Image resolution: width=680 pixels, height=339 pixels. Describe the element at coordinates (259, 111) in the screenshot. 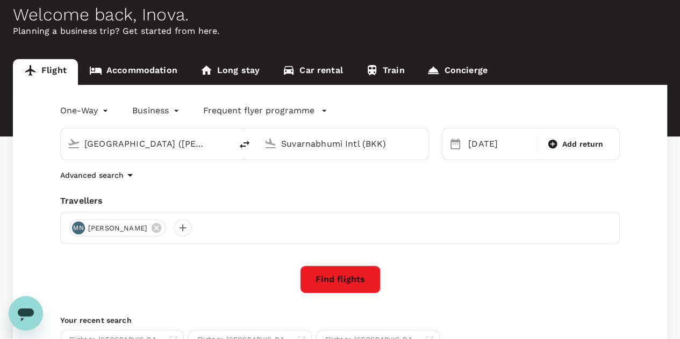

I see `p: Frequent flyer programme` at that location.